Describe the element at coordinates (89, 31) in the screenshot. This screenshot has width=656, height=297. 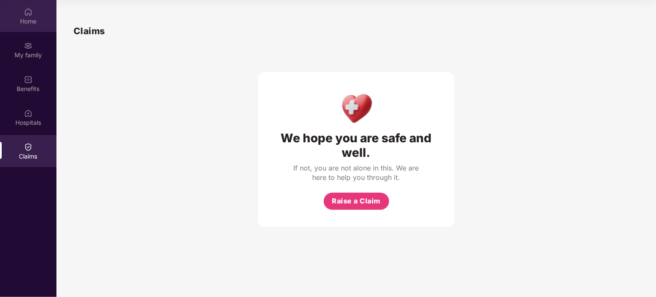
I see `h1: Claims` at that location.